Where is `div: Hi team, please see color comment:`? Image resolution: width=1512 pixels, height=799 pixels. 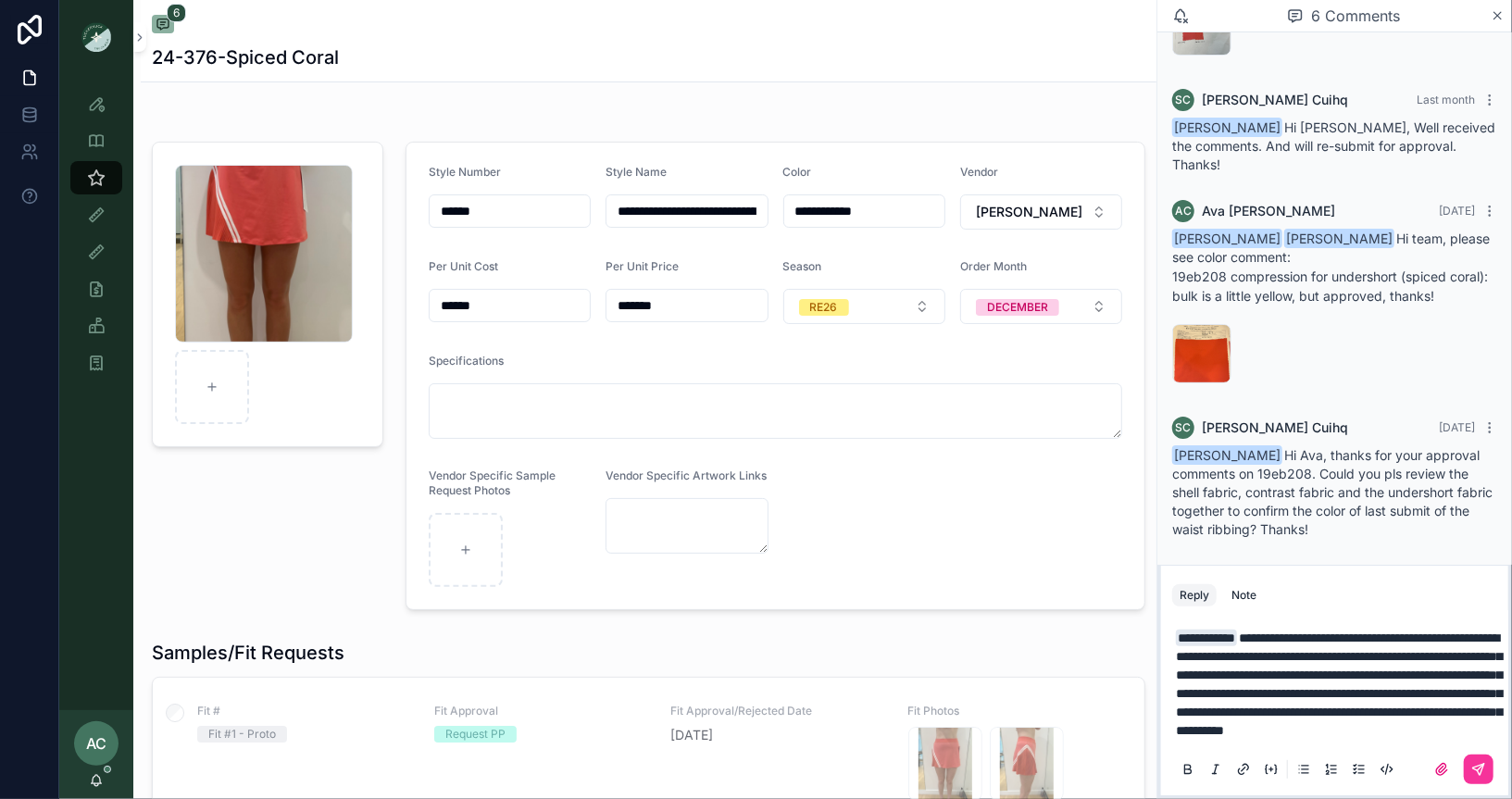 div: Hi team, please see color comment: is located at coordinates (1335, 268).